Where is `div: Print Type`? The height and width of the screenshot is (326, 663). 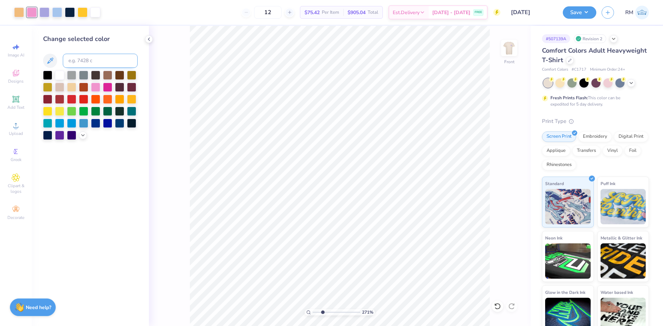 div: Print Type is located at coordinates (595, 121).